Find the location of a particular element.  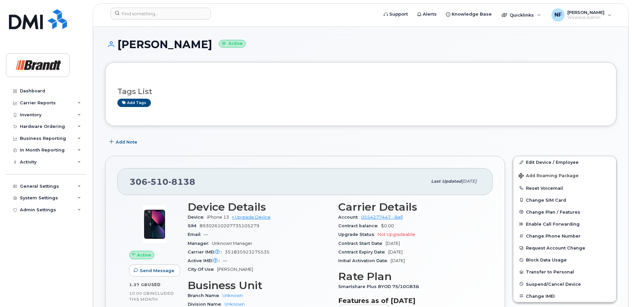

span: Change Plan / Features is located at coordinates (553, 211).